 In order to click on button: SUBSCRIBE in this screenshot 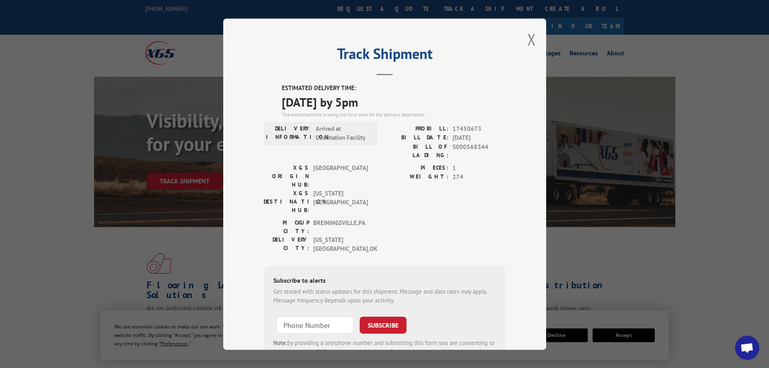, I will do `click(383, 325)`.